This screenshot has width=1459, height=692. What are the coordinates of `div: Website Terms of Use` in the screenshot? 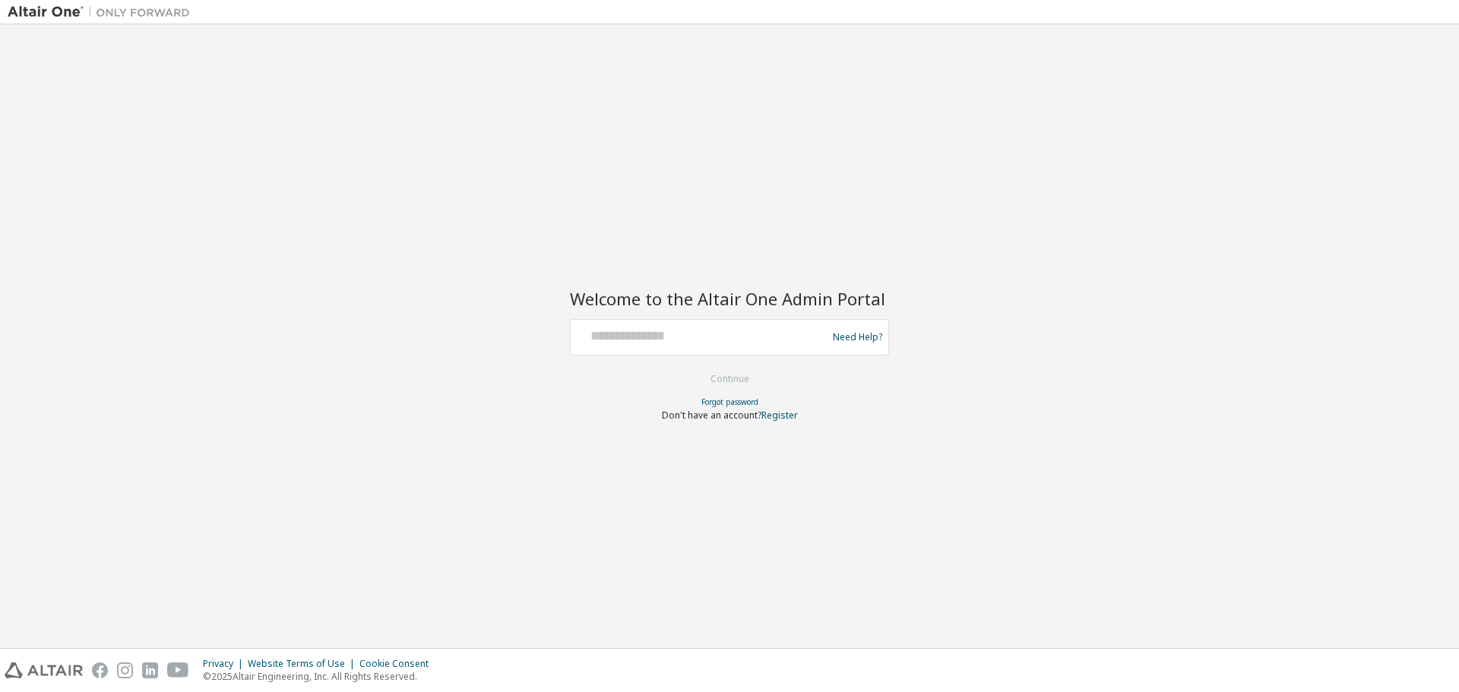 It's located at (303, 664).